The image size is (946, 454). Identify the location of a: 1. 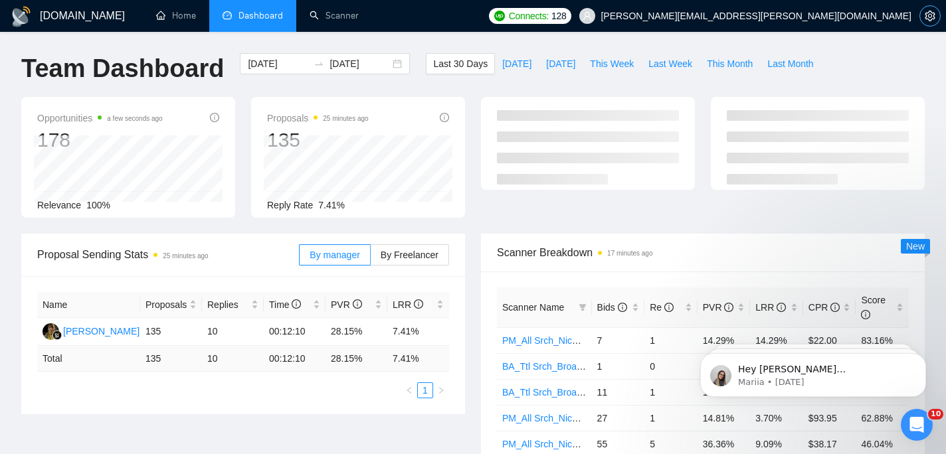
(425, 391).